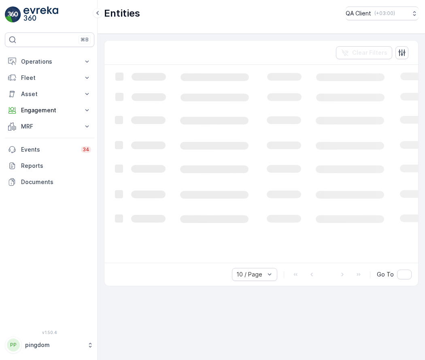 This screenshot has width=425, height=360. I want to click on p: ⌘B, so click(85, 40).